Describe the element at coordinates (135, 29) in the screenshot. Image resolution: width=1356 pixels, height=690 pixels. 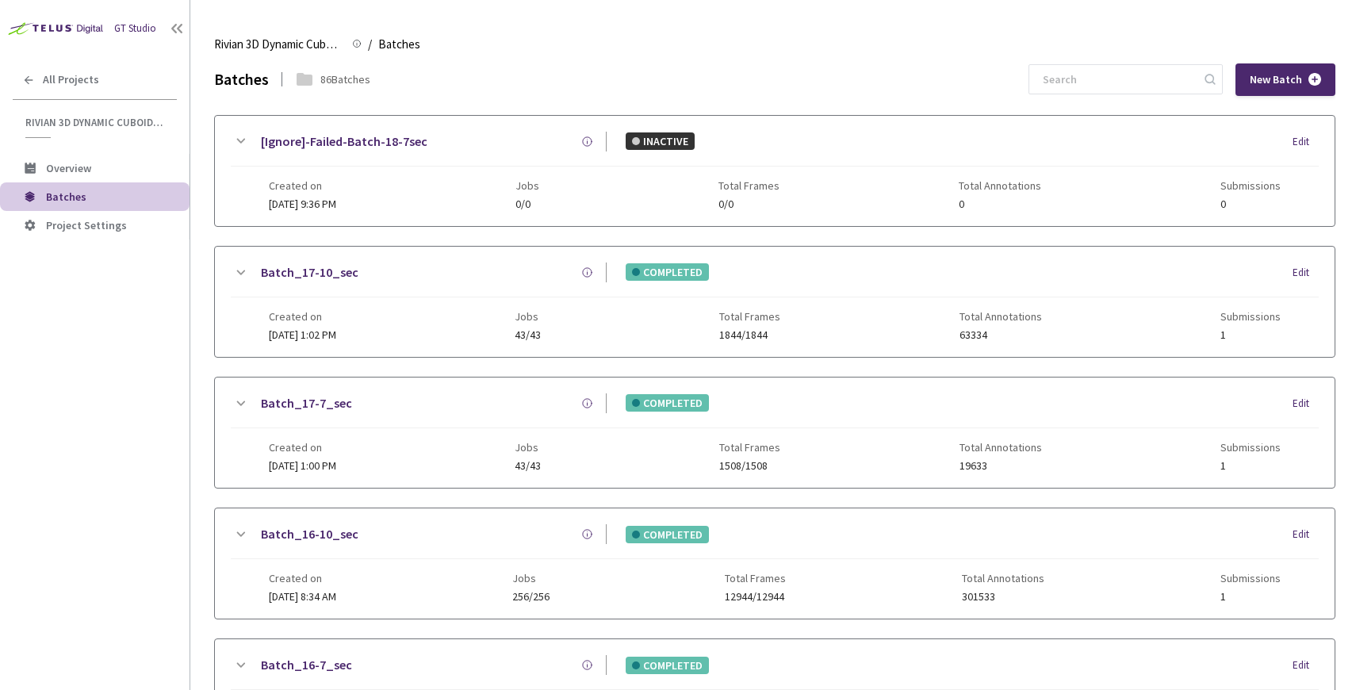
I see `div: GT Studio` at that location.